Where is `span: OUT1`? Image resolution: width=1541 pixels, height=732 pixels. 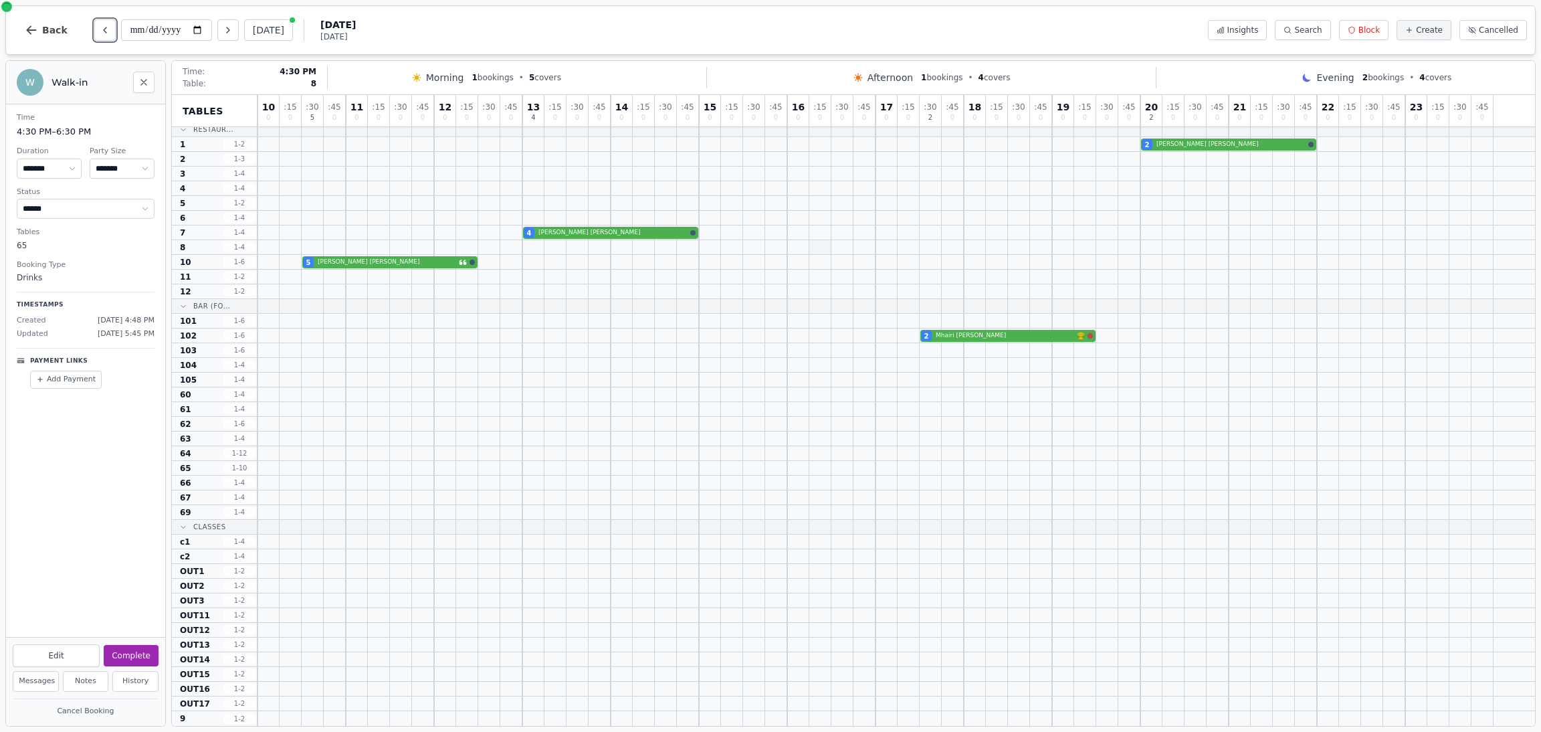 span: OUT1 is located at coordinates (192, 571).